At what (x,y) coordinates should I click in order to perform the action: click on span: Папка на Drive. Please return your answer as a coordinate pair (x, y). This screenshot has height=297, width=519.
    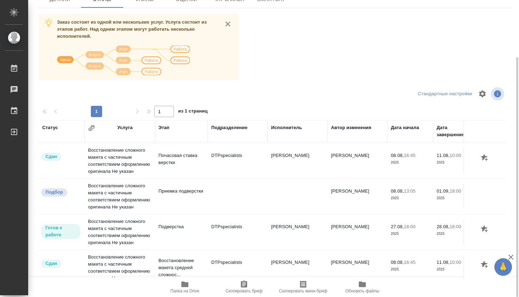
    Looking at the image, I should click on (185, 291).